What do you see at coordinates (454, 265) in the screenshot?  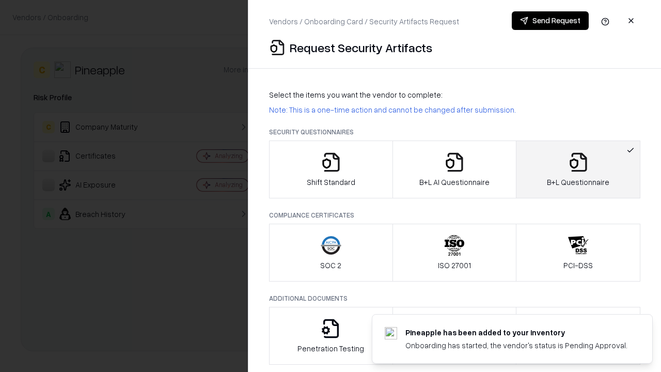 I see `p: ISO 27001` at bounding box center [454, 265].